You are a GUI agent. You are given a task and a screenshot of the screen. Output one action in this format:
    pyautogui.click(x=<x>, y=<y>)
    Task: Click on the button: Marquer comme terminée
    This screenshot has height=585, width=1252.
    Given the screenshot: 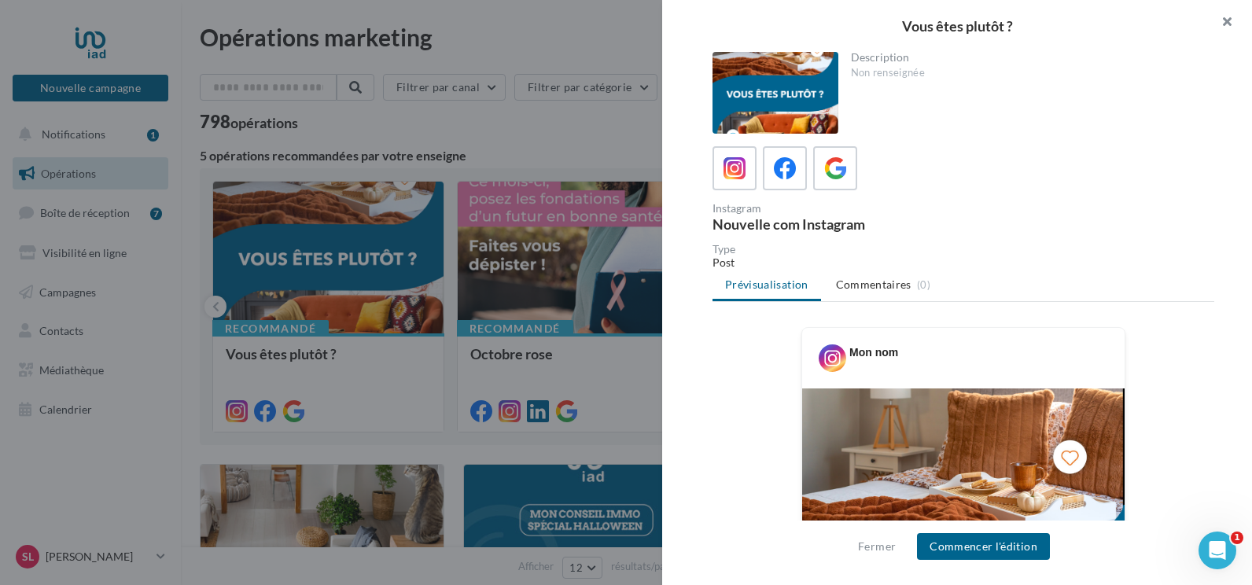 What is the action you would take?
    pyautogui.click(x=140, y=447)
    